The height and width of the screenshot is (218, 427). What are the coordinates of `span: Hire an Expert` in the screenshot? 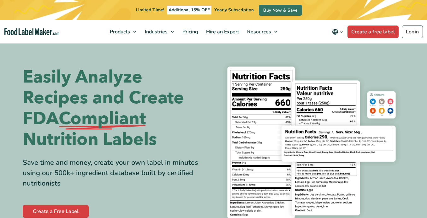 It's located at (222, 32).